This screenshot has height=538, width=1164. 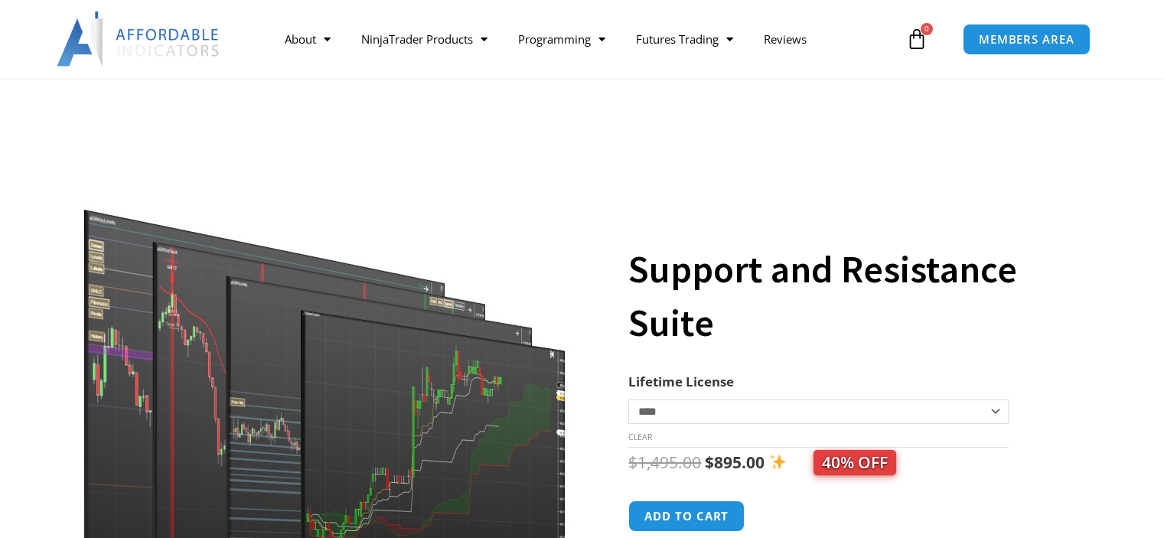 What do you see at coordinates (927, 29) in the screenshot?
I see `span: 0` at bounding box center [927, 29].